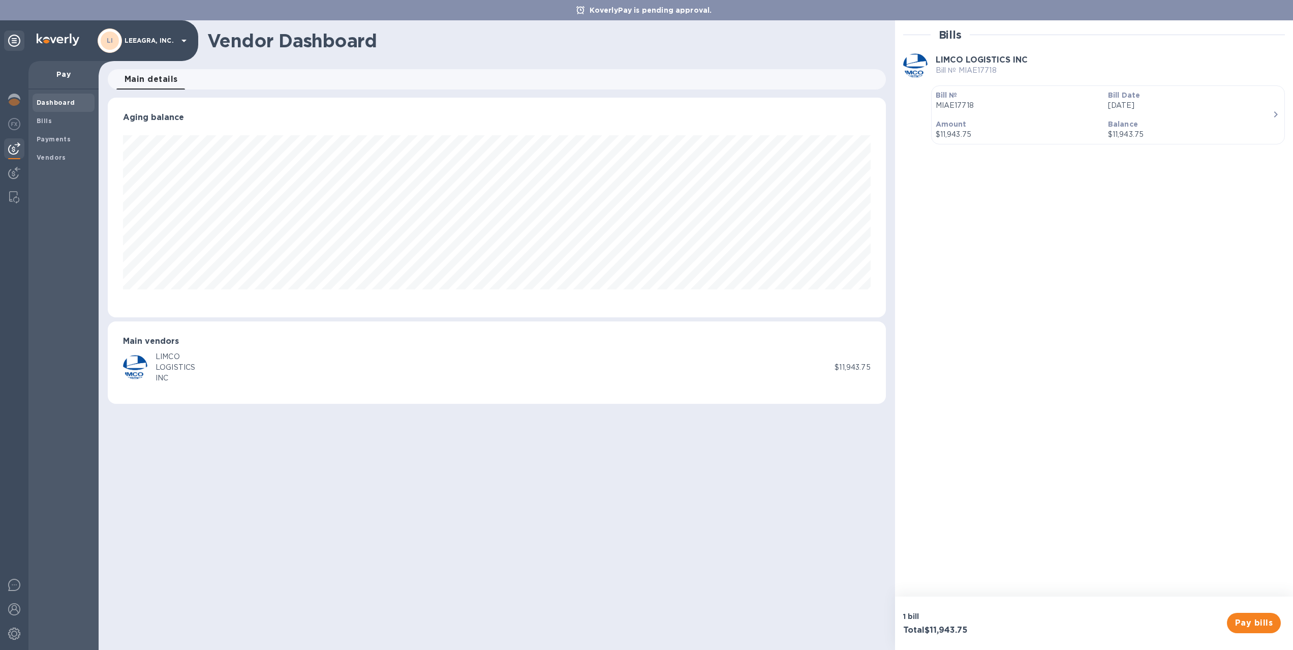  Describe the element at coordinates (110, 40) in the screenshot. I see `b: LI` at that location.